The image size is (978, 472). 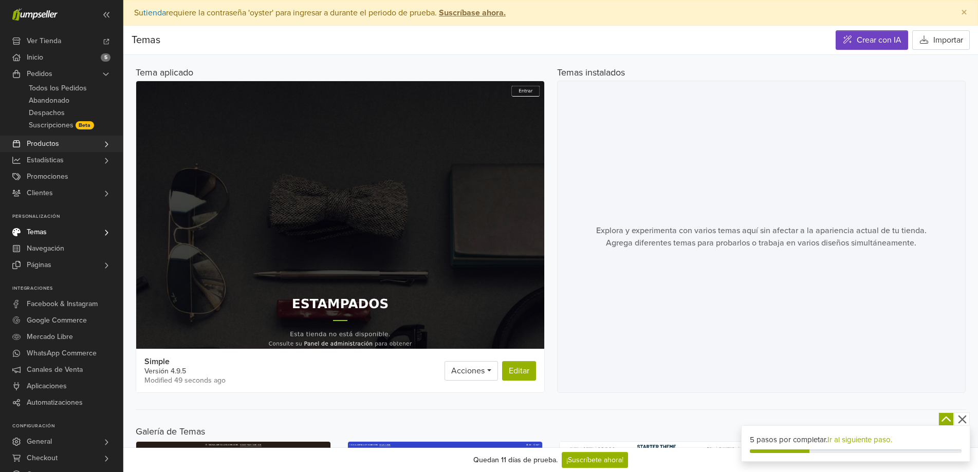 What do you see at coordinates (57, 321) in the screenshot?
I see `span: Google Commerce` at bounding box center [57, 321].